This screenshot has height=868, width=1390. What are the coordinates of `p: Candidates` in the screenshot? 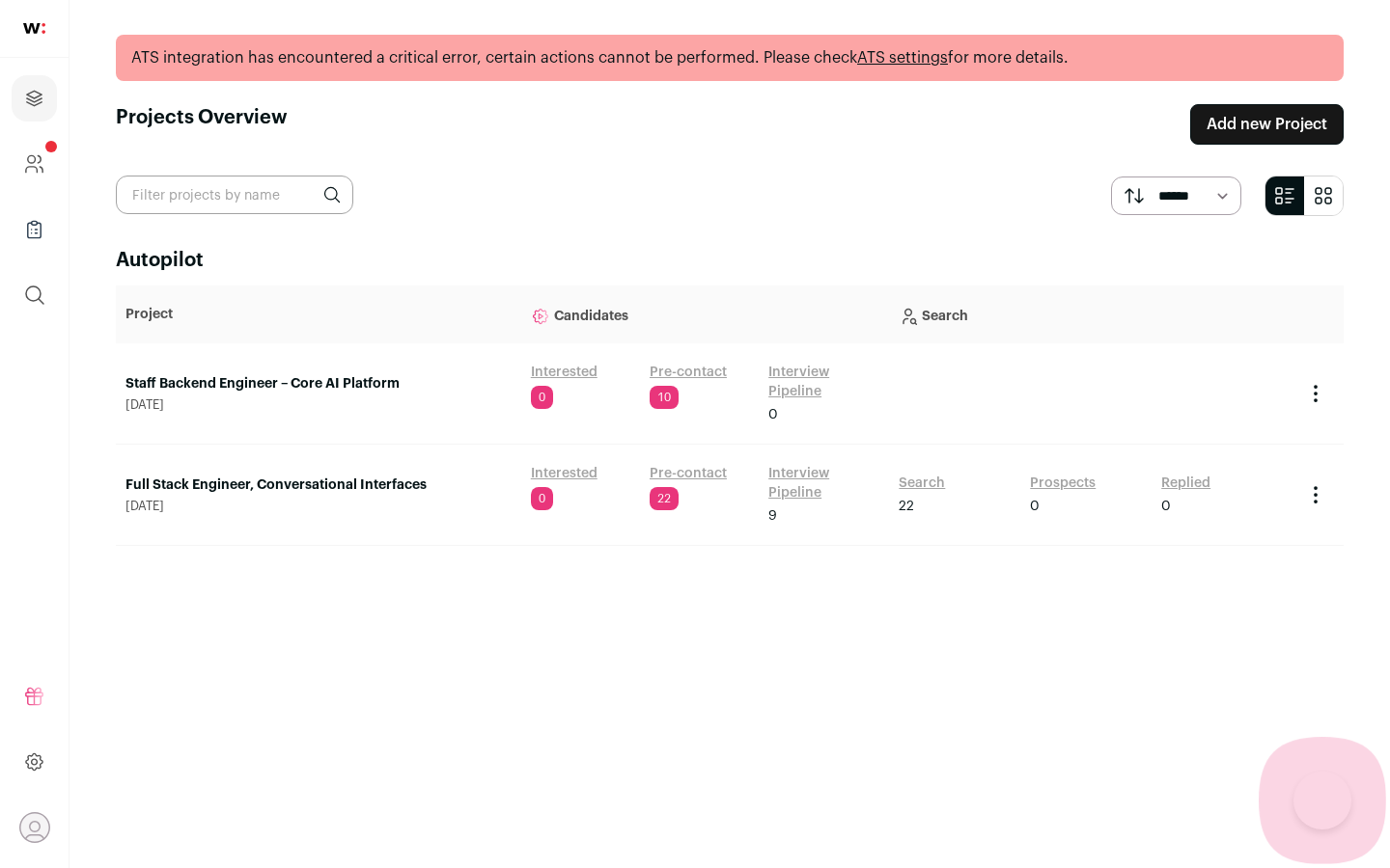 It's located at (705, 314).